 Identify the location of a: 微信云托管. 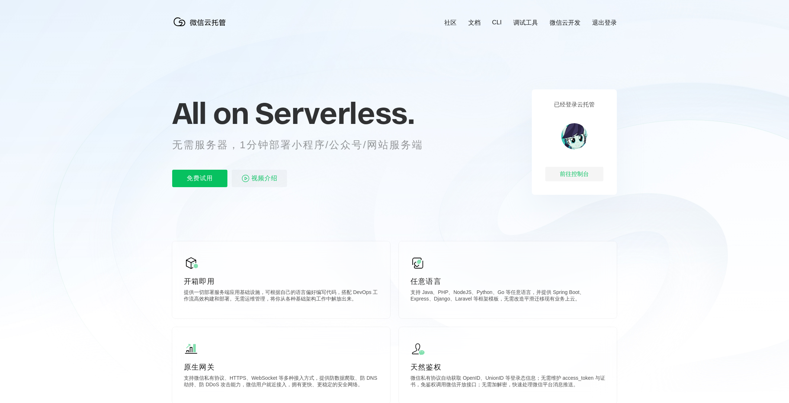
(201, 27).